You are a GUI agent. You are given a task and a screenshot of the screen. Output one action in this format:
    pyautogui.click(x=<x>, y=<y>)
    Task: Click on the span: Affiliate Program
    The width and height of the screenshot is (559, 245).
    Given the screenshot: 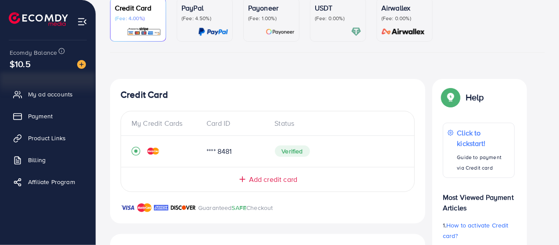 What is the action you would take?
    pyautogui.click(x=51, y=182)
    